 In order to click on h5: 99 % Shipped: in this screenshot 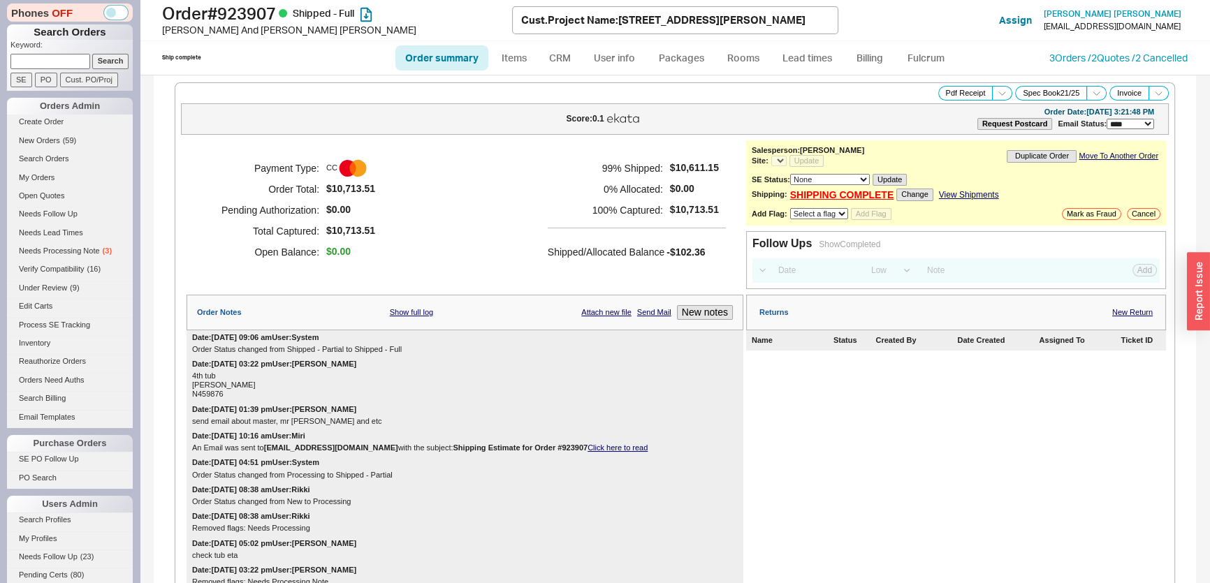, I will do `click(605, 168)`.